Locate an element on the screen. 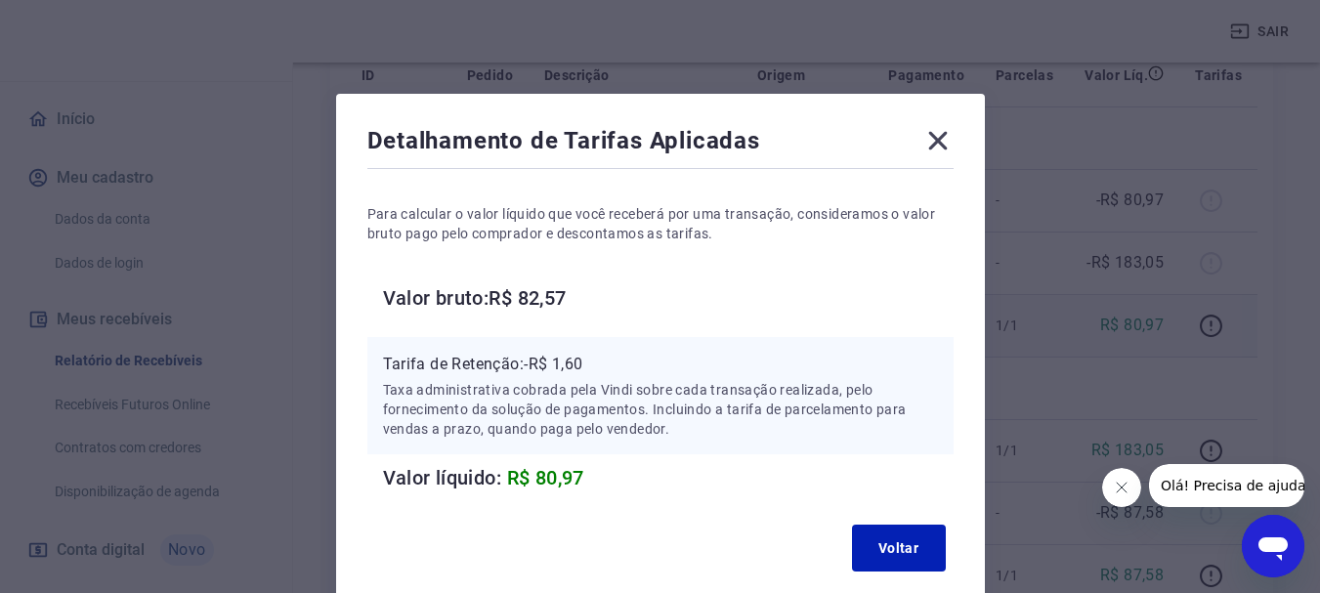  h6: Valor líquido: is located at coordinates (668, 478).